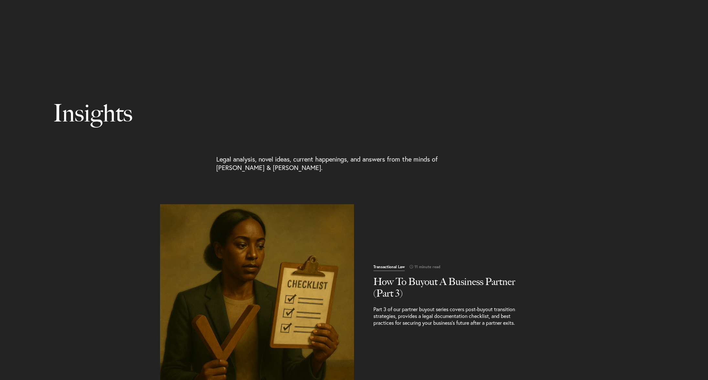 This screenshot has height=380, width=708. What do you see at coordinates (451, 288) in the screenshot?
I see `h2: How To Buyout A Business Partner (Part 3)` at bounding box center [451, 288].